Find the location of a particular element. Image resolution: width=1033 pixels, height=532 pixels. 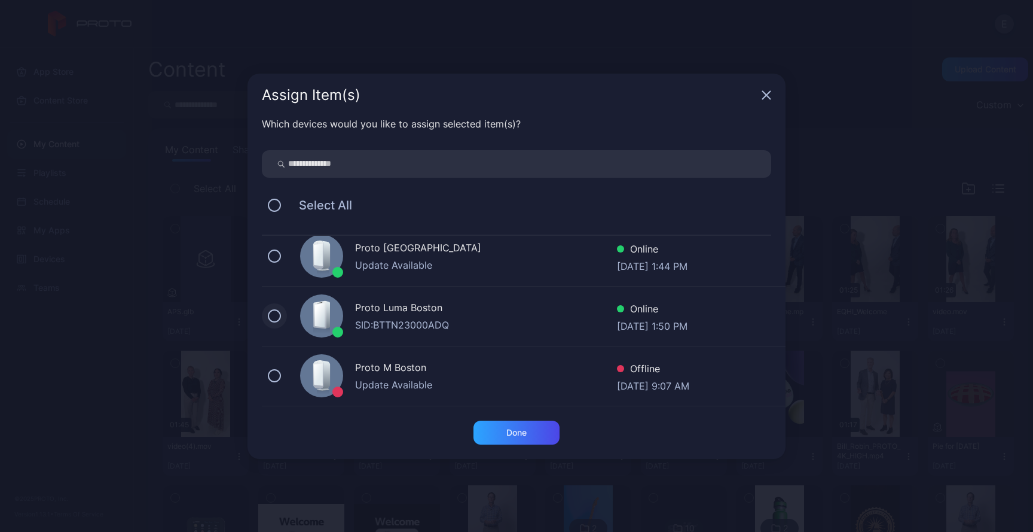

button: Done is located at coordinates (517, 432).